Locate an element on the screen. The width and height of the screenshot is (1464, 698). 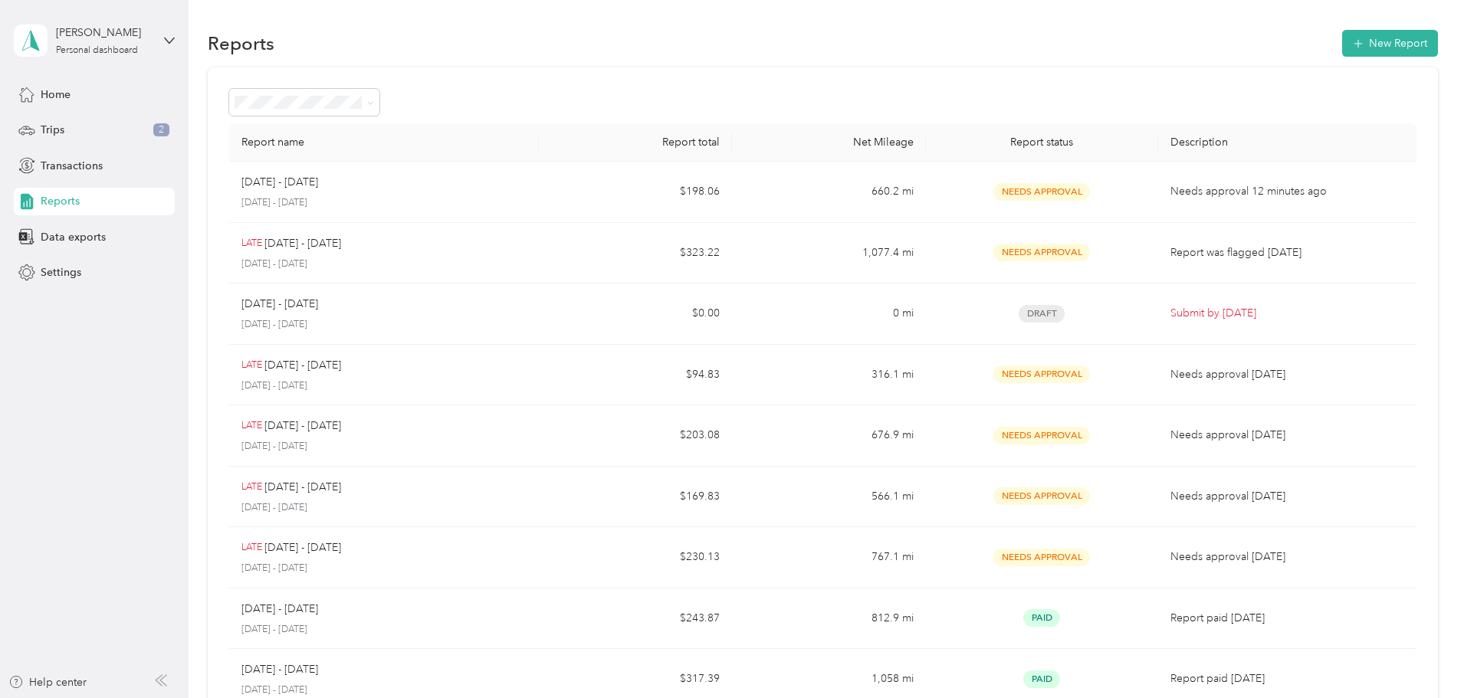
h1: Reports is located at coordinates (241, 43).